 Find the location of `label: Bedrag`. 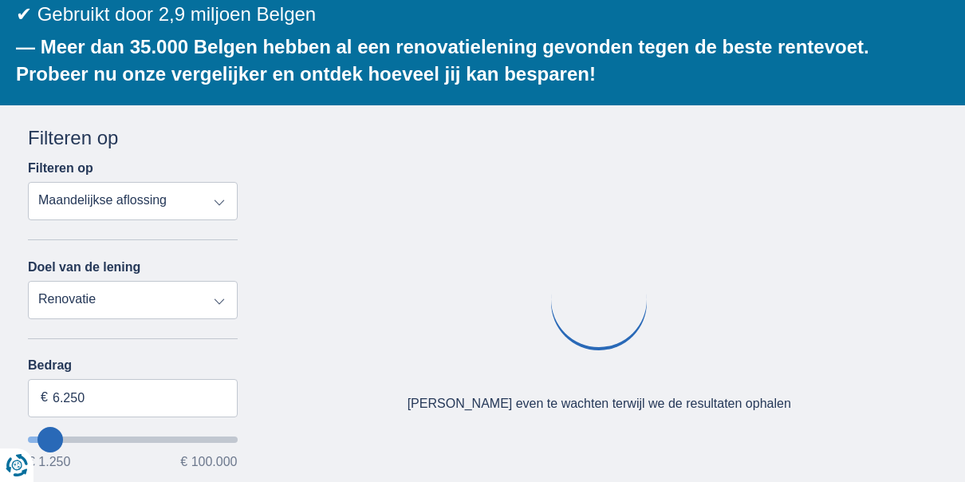

label: Bedrag is located at coordinates (132, 365).